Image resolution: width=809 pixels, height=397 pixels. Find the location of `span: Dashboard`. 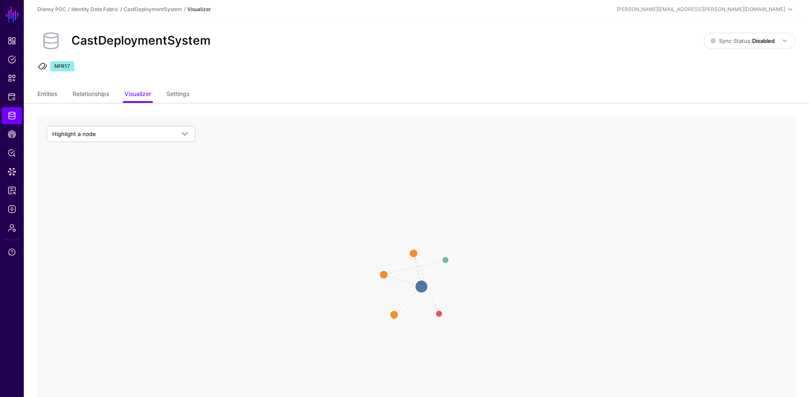

span: Dashboard is located at coordinates (12, 41).